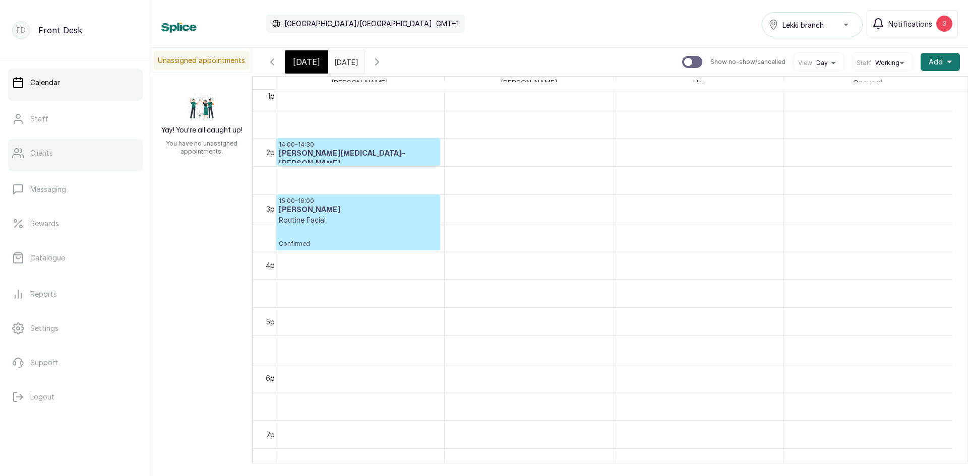 Image resolution: width=968 pixels, height=476 pixels. What do you see at coordinates (44, 329) in the screenshot?
I see `p: Settings` at bounding box center [44, 329].